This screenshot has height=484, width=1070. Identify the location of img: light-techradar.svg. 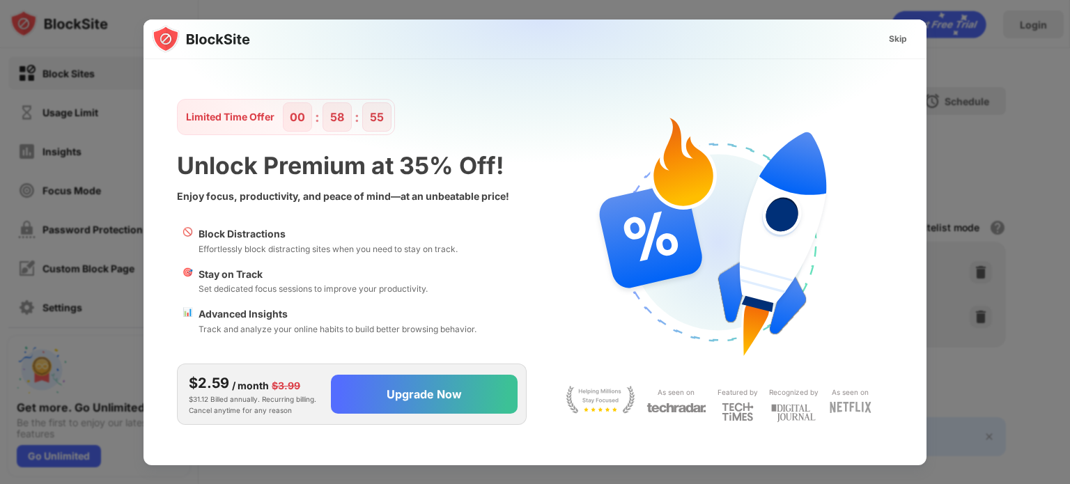
(676, 407).